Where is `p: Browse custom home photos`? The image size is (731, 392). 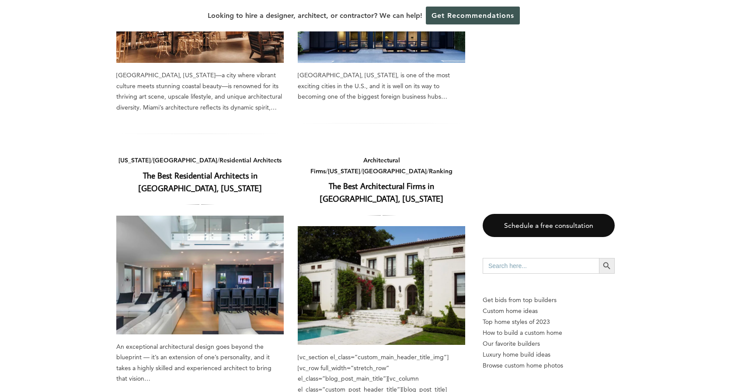 p: Browse custom home photos is located at coordinates (548, 366).